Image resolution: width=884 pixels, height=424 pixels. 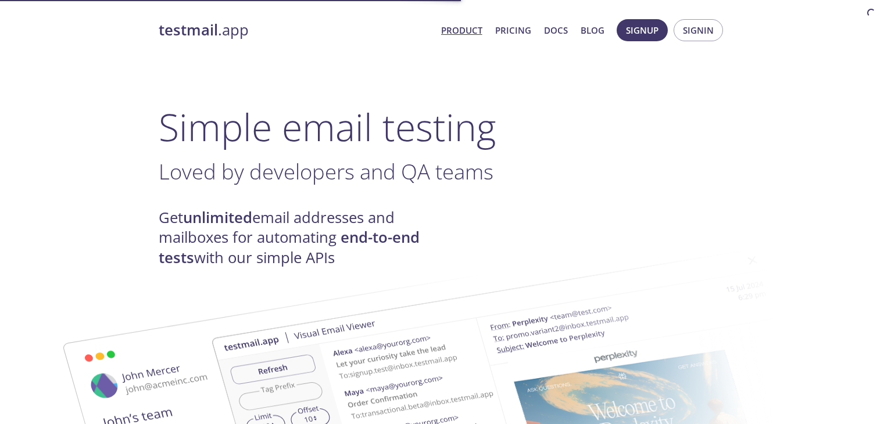 I want to click on strong: end-to-end tests, so click(x=289, y=247).